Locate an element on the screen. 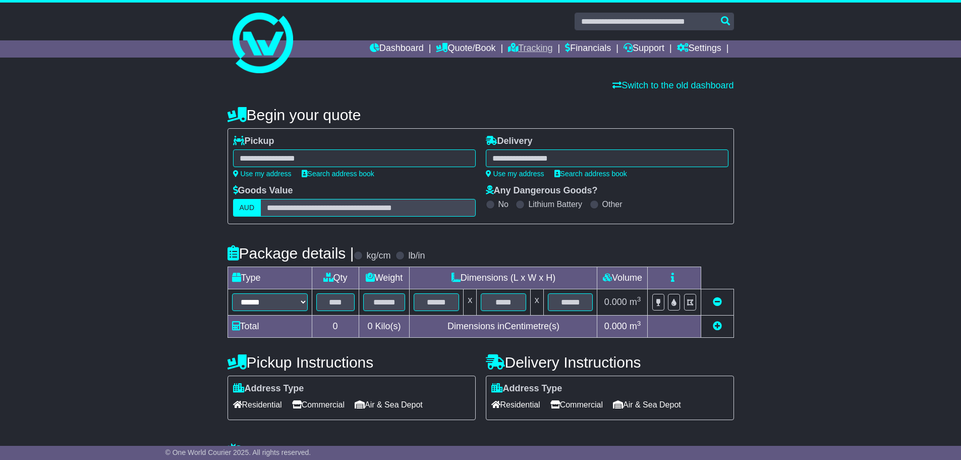 The height and width of the screenshot is (460, 961). td: Total is located at coordinates (269, 327).